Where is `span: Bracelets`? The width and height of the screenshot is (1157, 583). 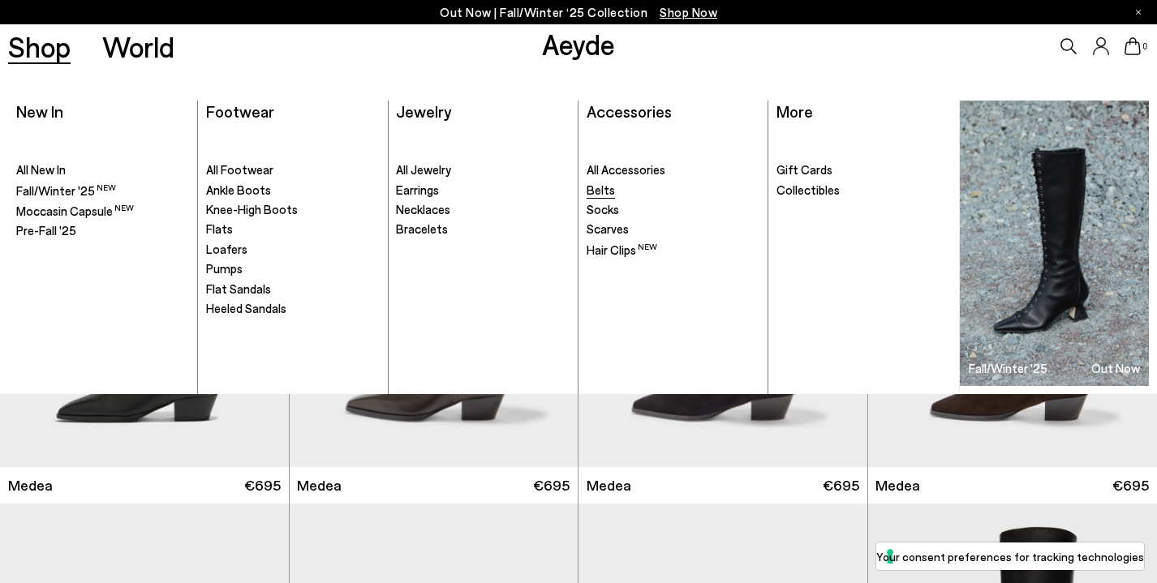
span: Bracelets is located at coordinates (422, 229).